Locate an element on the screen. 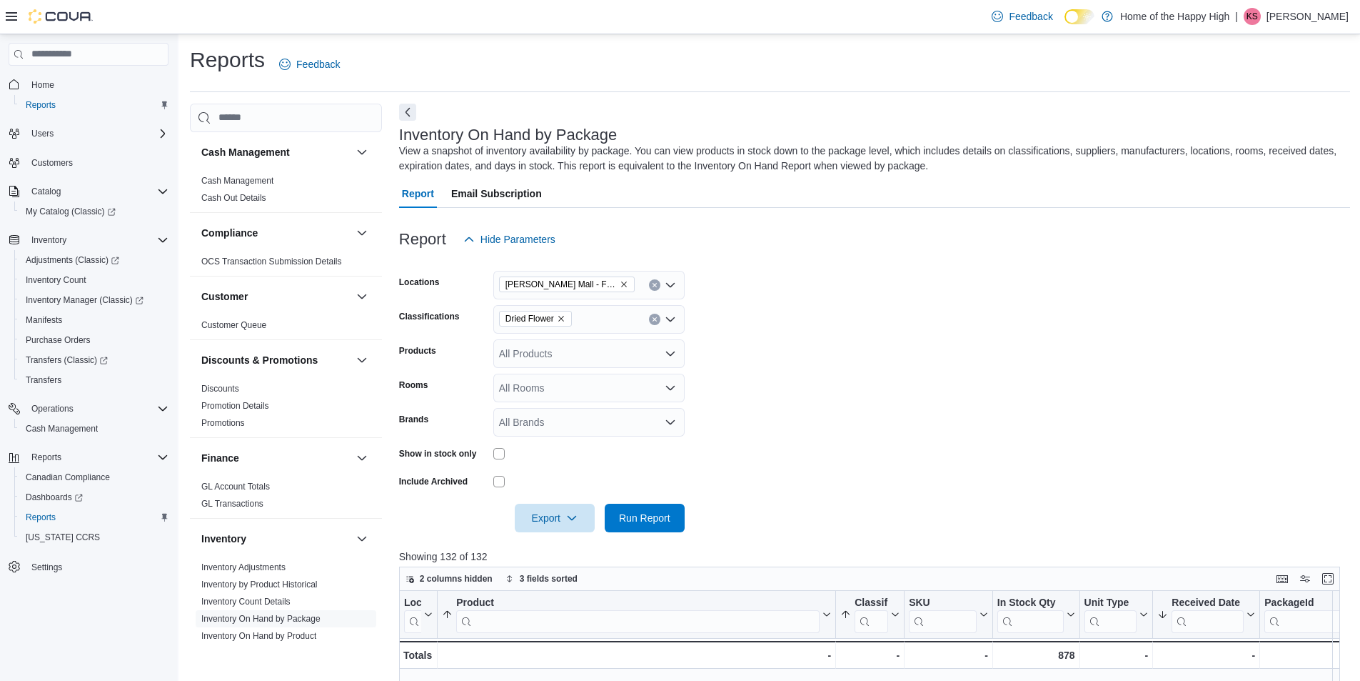 The height and width of the screenshot is (681, 1360). span: Dashboards is located at coordinates (54, 497).